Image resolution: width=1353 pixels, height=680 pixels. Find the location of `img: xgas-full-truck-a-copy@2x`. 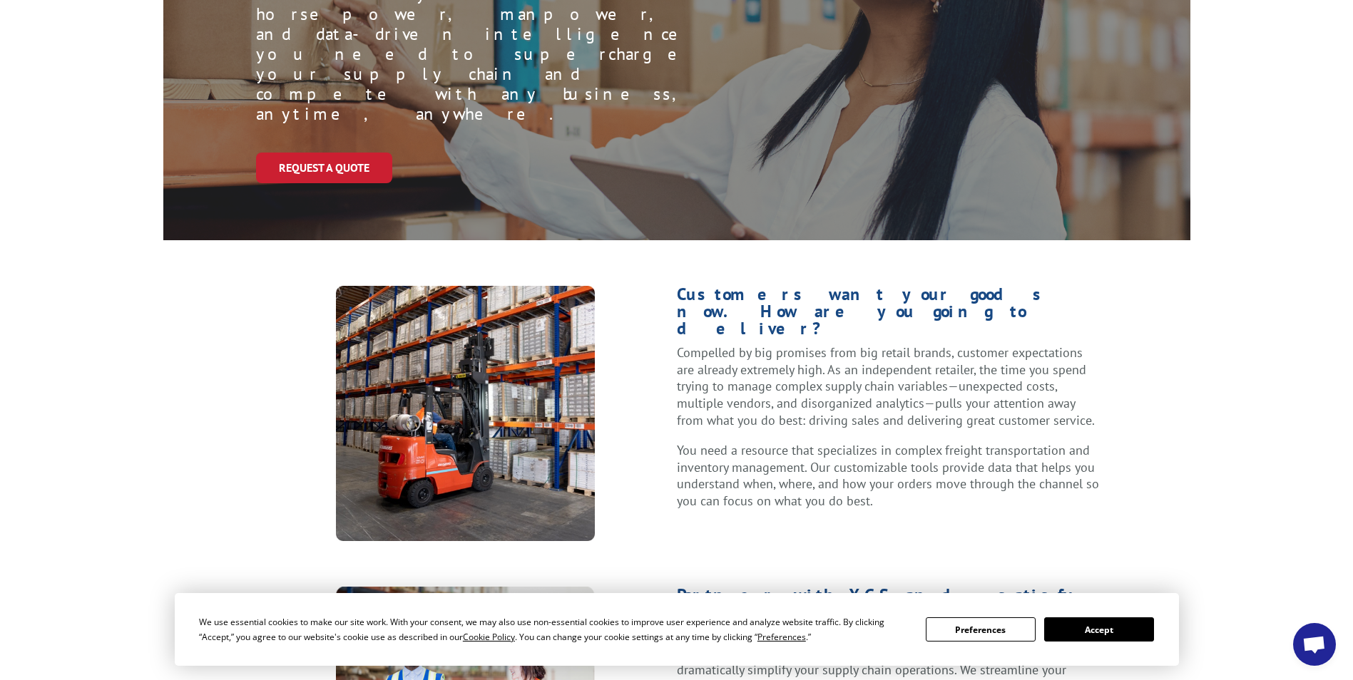

img: xgas-full-truck-a-copy@2x is located at coordinates (465, 414).